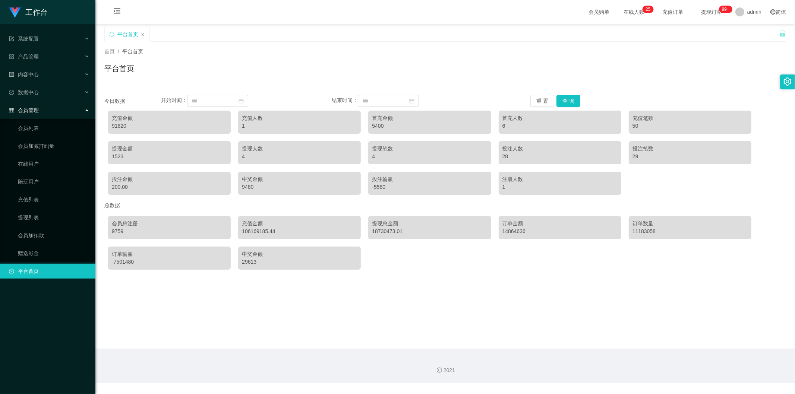 The height and width of the screenshot is (394, 795). I want to click on span: 系统配置, so click(24, 39).